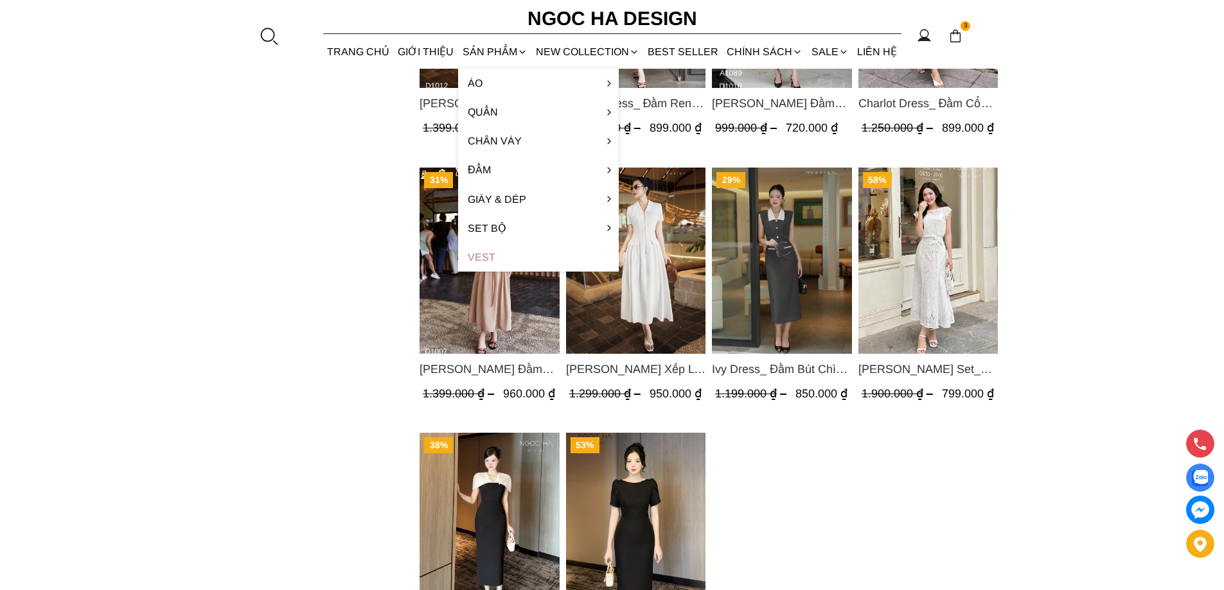  I want to click on a: Link to Helen Dress_ Đầm Xòe Choàng Vai Màu Bee Kaki D1007, so click(490, 369).